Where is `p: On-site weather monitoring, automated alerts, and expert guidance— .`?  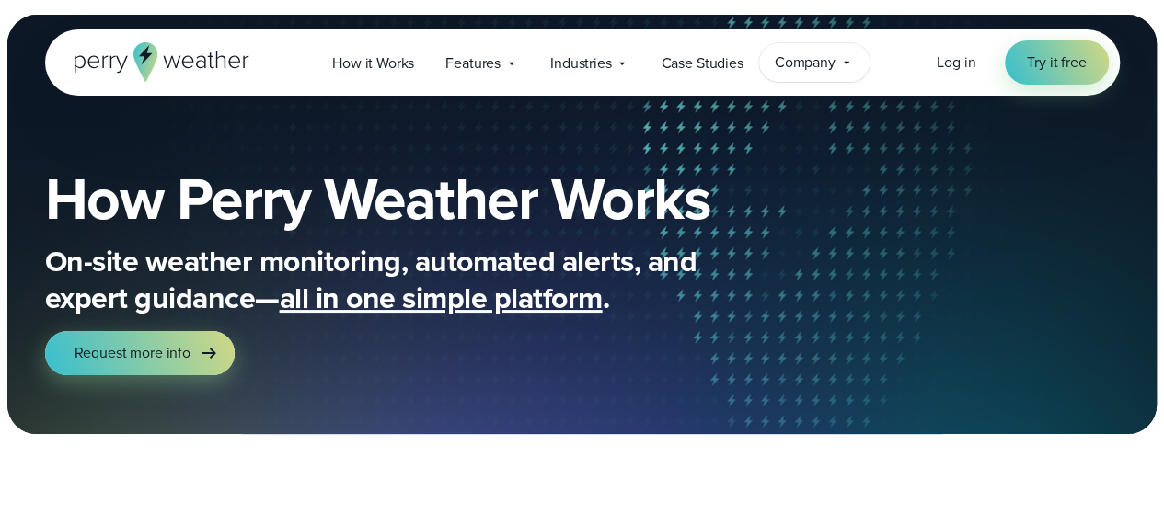
p: On-site weather monitoring, automated alerts, and expert guidance— . is located at coordinates (413, 280).